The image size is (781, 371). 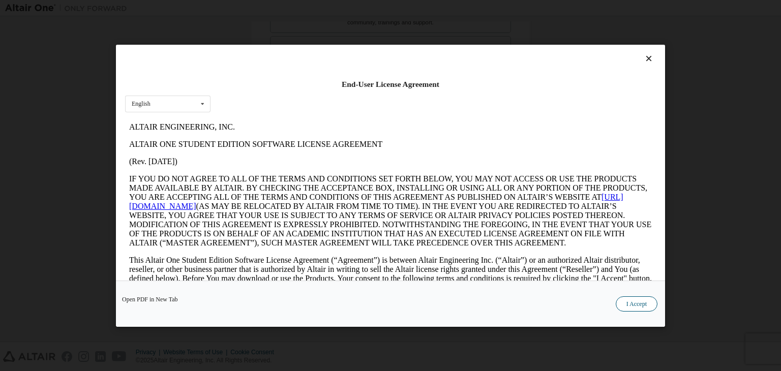 What do you see at coordinates (266, 26) in the screenshot?
I see `p: ALTAIR ONE STUDENT EDITION SOFTWARE LICENSE AGREEMENT` at bounding box center [266, 26].